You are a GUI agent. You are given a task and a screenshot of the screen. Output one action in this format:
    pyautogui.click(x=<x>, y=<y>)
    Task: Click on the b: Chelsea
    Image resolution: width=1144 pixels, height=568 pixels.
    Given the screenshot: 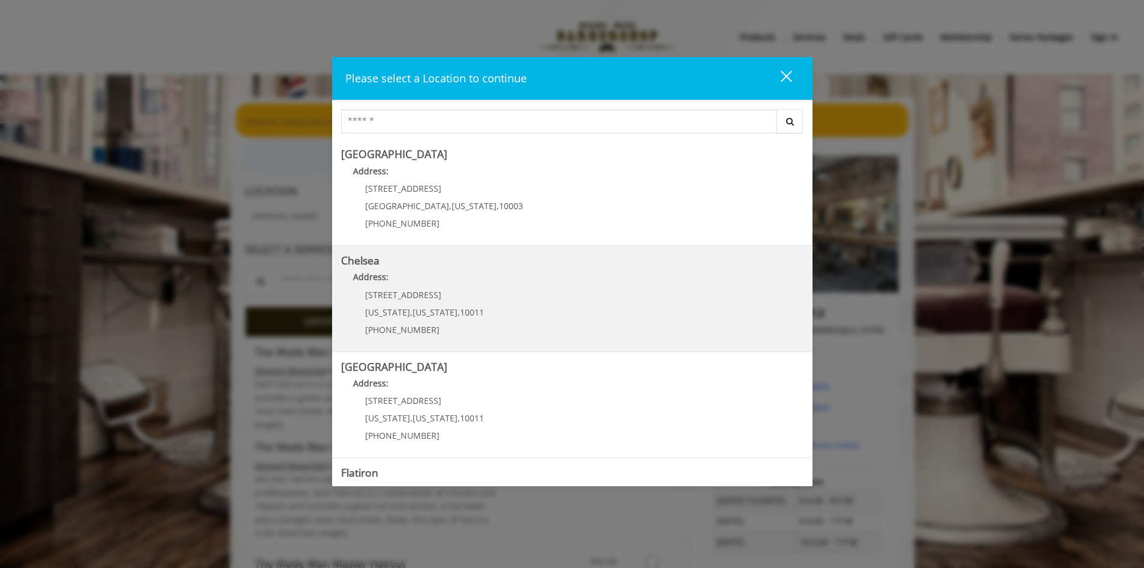 What is the action you would take?
    pyautogui.click(x=360, y=260)
    